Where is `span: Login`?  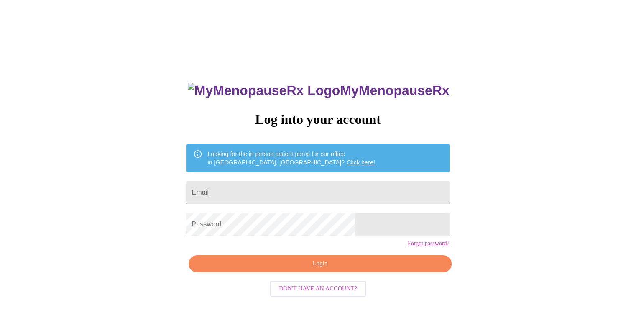
span: Login is located at coordinates (320, 263).